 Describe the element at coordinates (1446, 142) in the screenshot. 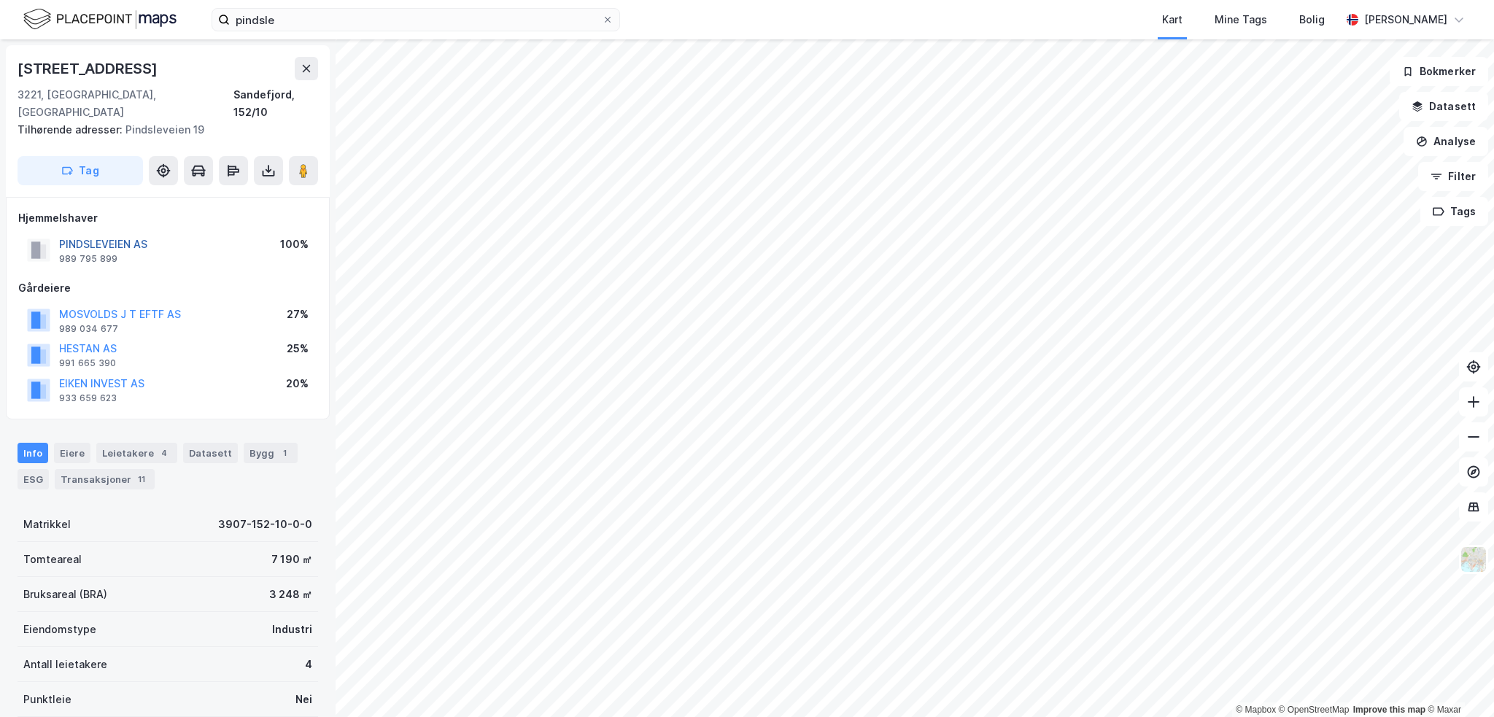

I see `button: Analyse` at that location.